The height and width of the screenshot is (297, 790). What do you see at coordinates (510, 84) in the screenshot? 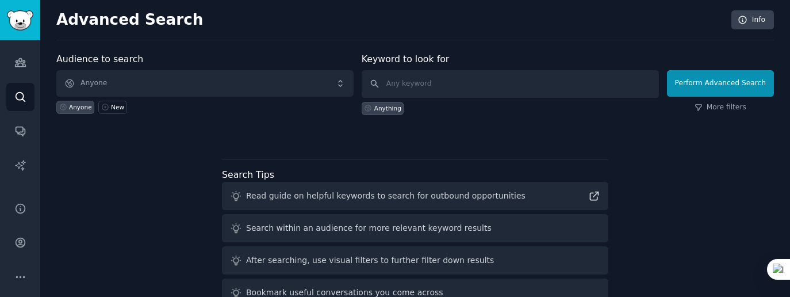
I see `input: Any keyword` at bounding box center [510, 84].